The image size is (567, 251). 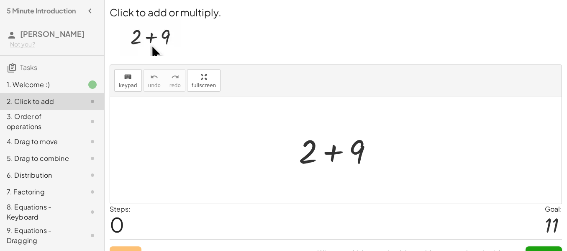 What do you see at coordinates (41, 11) in the screenshot?
I see `h4: 5 Minute Introduction` at bounding box center [41, 11].